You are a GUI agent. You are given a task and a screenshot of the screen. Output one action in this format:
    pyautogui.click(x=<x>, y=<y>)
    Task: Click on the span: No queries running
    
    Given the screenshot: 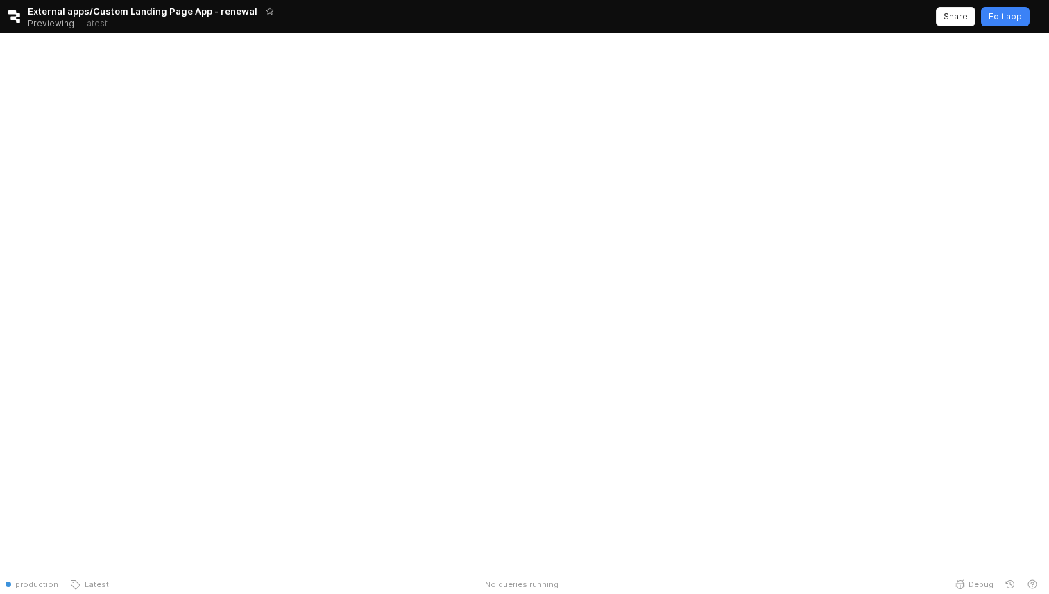 What is the action you would take?
    pyautogui.click(x=521, y=585)
    